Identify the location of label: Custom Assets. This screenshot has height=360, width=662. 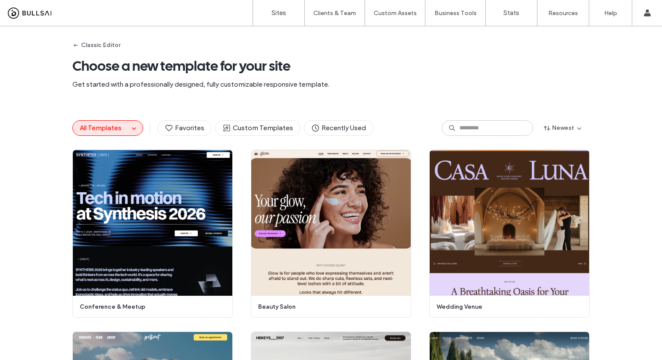
(395, 13).